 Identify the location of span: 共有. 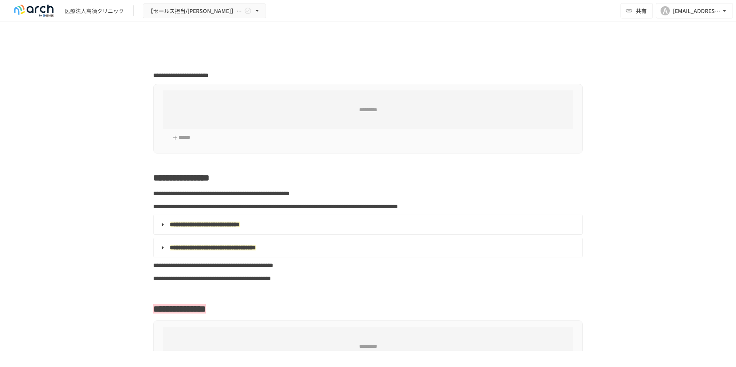
(641, 11).